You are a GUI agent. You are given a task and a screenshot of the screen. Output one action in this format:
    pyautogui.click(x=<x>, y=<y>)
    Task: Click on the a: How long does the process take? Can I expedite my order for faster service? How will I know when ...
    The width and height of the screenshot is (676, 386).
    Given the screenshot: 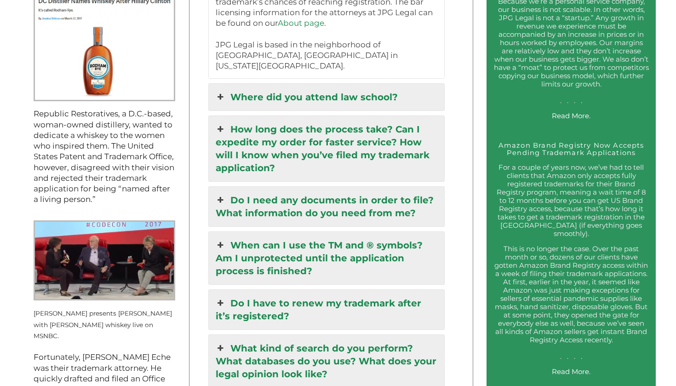 What is the action you would take?
    pyautogui.click(x=327, y=149)
    